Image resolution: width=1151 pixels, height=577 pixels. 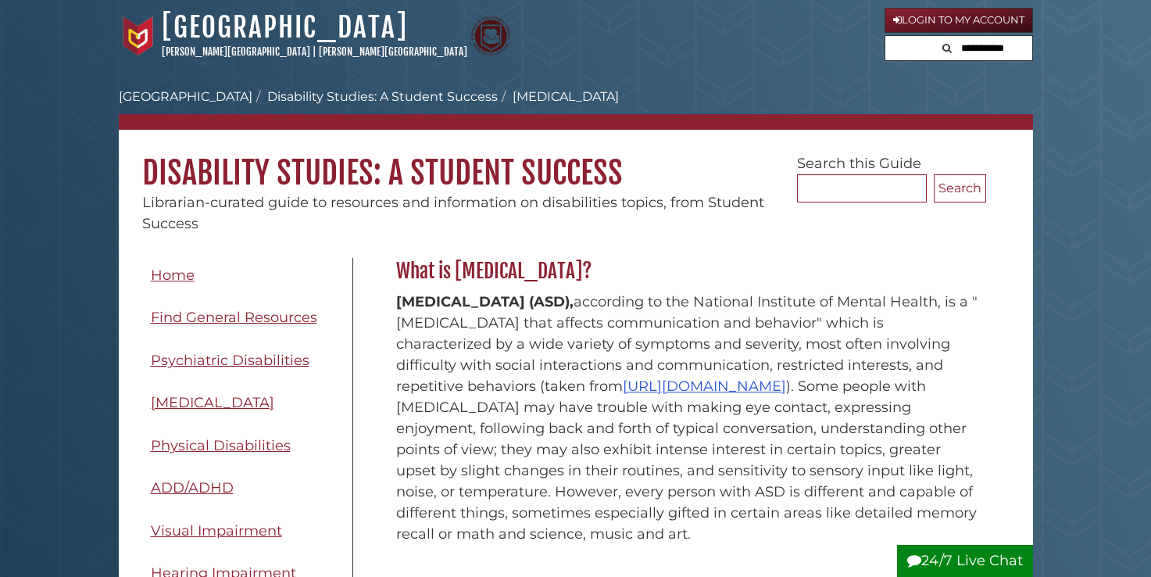 What do you see at coordinates (576, 161) in the screenshot?
I see `h1: Disability Studies: A Student Success` at bounding box center [576, 161].